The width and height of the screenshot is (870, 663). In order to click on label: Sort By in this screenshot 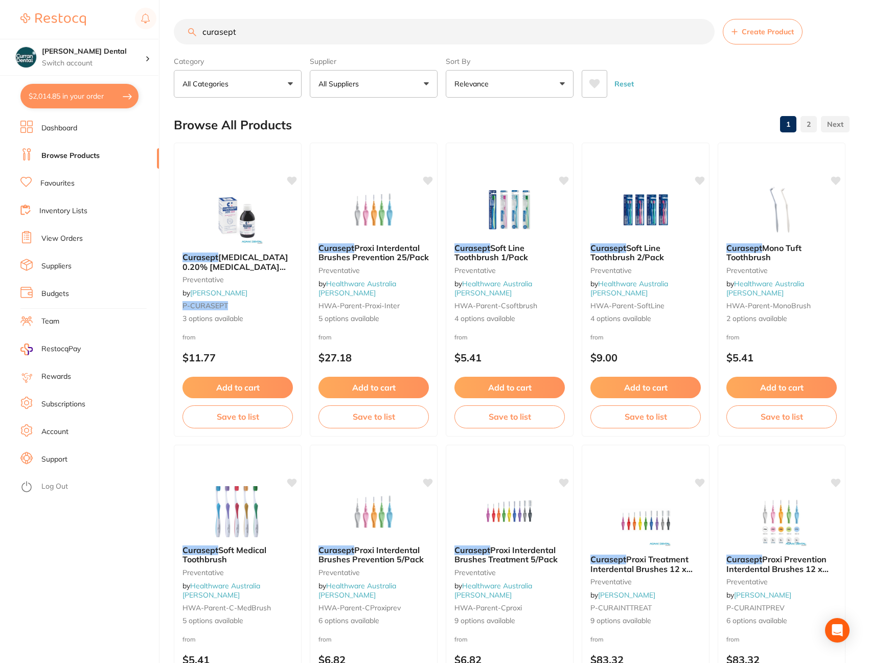, I will do `click(510, 61)`.